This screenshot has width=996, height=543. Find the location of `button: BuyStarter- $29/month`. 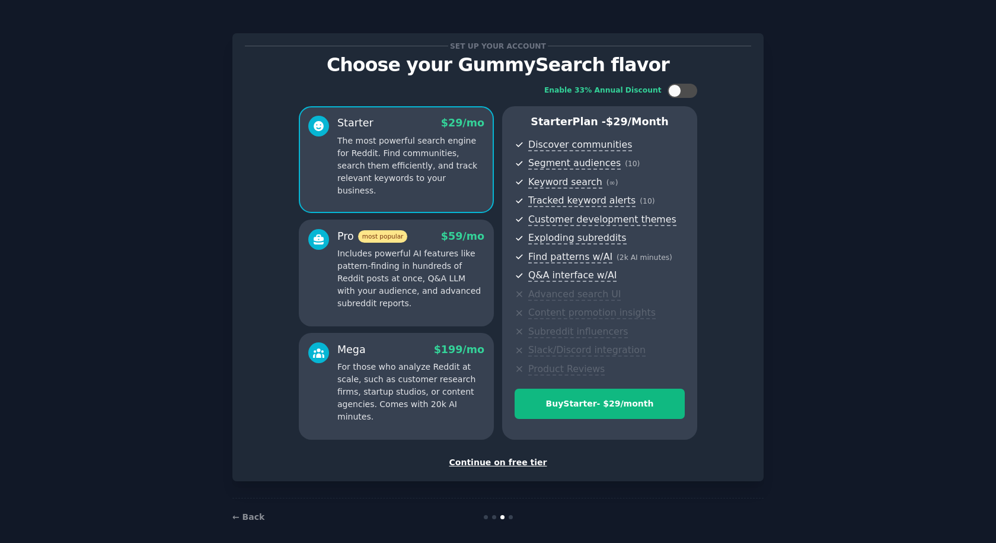

button: BuyStarter- $29/month is located at coordinates (600, 403).